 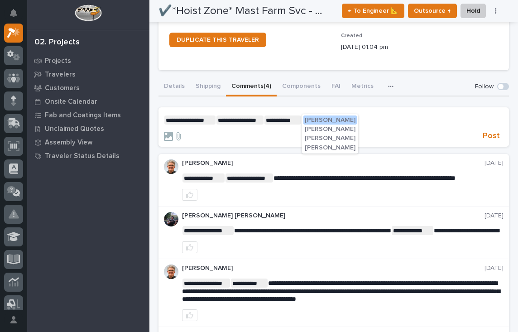 What do you see at coordinates (252, 87) in the screenshot?
I see `button: Comments (4)` at bounding box center [252, 87].